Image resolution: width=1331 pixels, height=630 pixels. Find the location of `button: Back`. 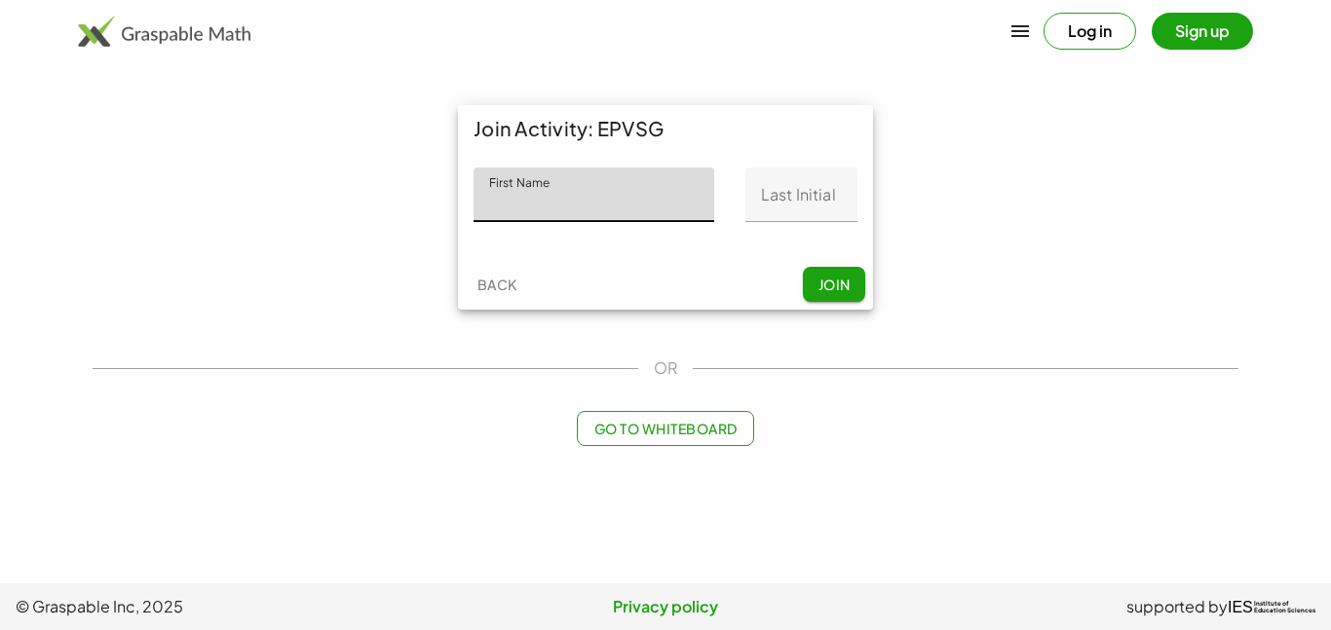

button: Back is located at coordinates (497, 284).